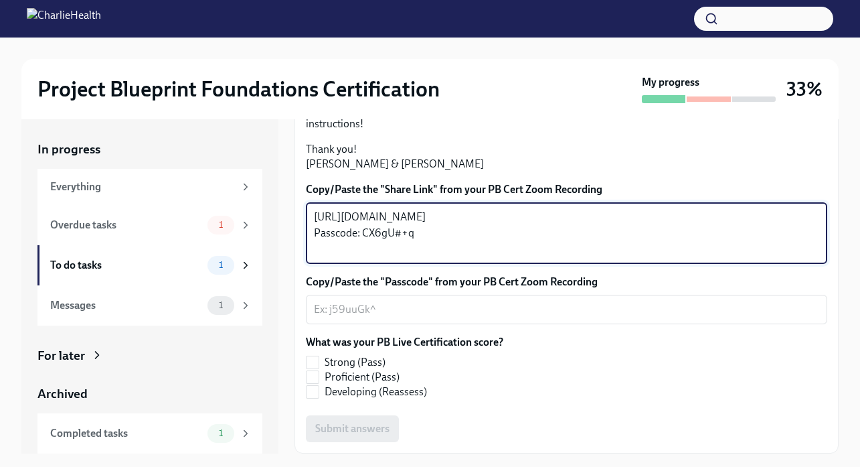  I want to click on img: CharlieHealth, so click(64, 19).